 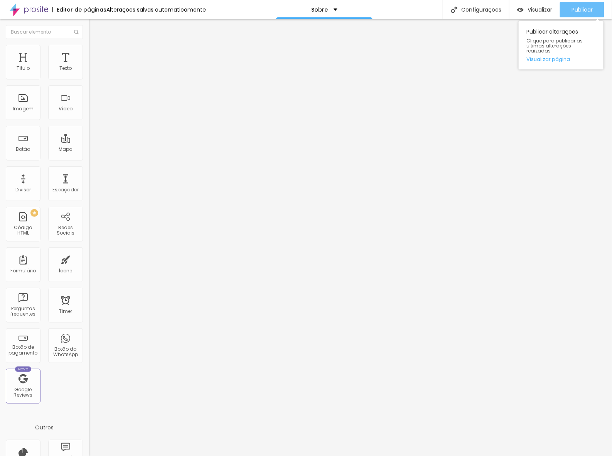 What do you see at coordinates (23, 392) in the screenshot?
I see `div: Google Reviews` at bounding box center [23, 392].